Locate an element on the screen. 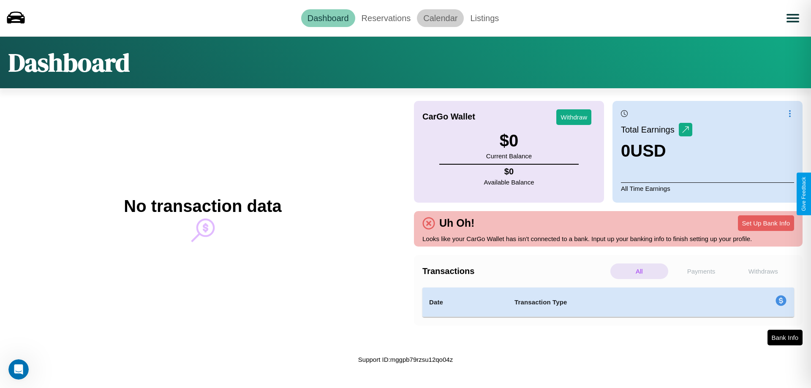 This screenshot has height=388, width=811. button: Open menu is located at coordinates (793, 18).